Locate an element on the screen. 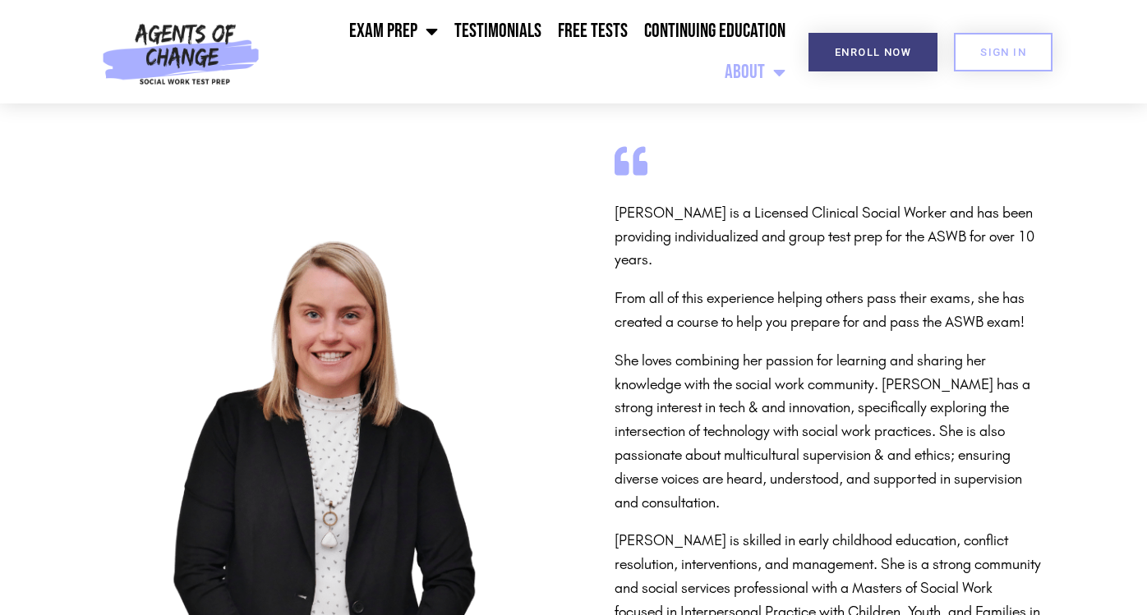  span: SIGN IN is located at coordinates (1003, 52).